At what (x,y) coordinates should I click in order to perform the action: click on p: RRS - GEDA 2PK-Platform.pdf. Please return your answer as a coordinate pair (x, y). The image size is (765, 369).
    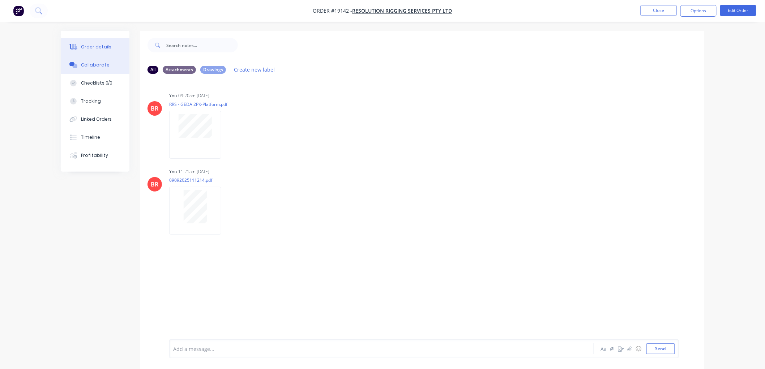
    Looking at the image, I should click on (199, 104).